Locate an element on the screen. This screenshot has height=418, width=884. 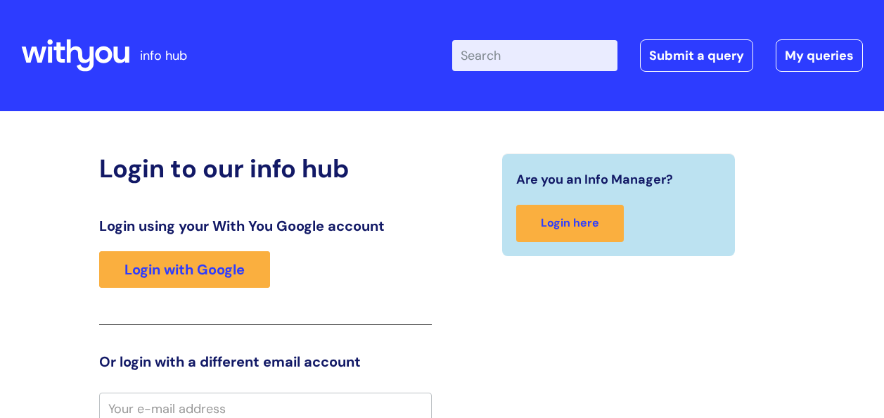
p: info hub is located at coordinates (163, 56).